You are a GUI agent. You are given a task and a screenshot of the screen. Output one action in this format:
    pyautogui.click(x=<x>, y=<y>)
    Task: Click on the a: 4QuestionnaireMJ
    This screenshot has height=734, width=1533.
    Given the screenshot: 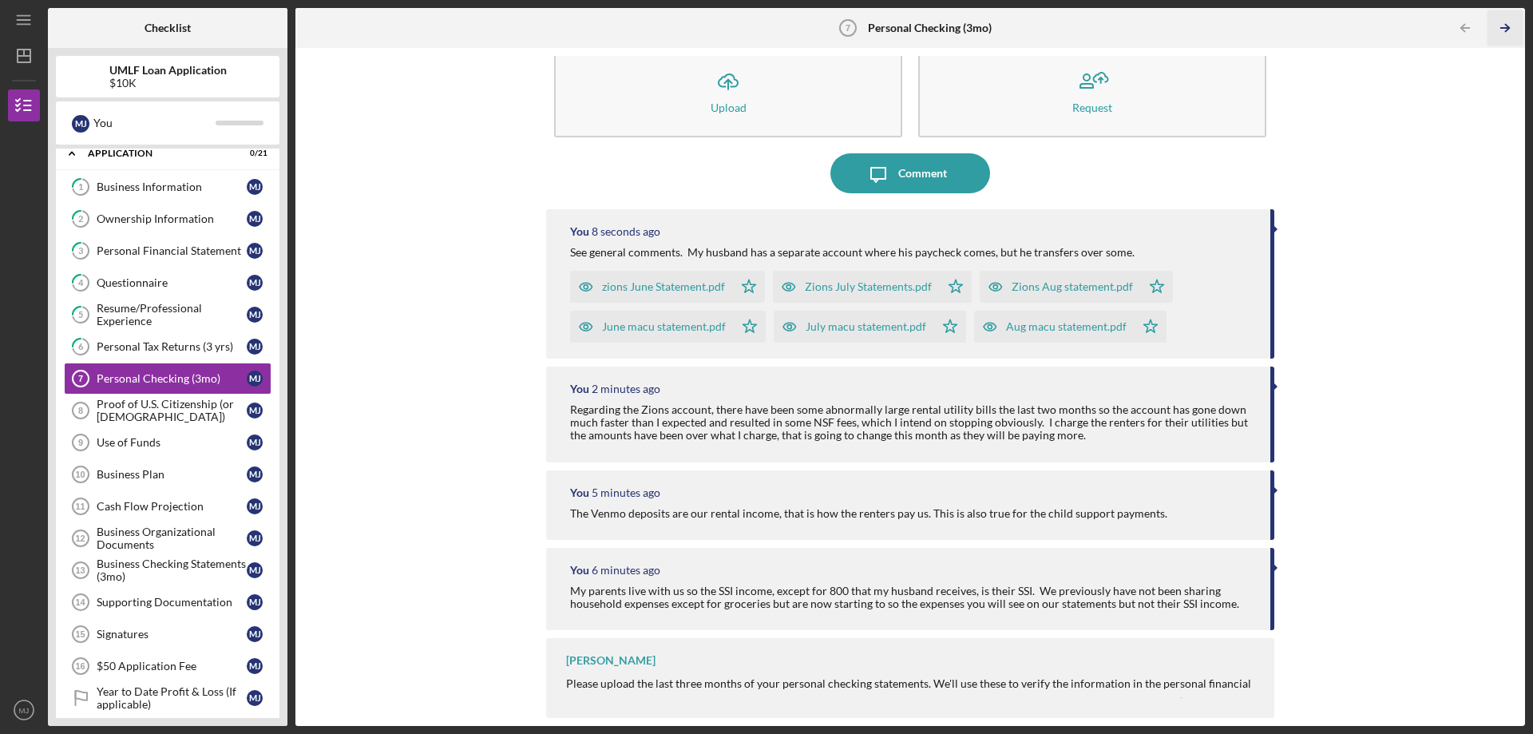 What is the action you would take?
    pyautogui.click(x=168, y=283)
    